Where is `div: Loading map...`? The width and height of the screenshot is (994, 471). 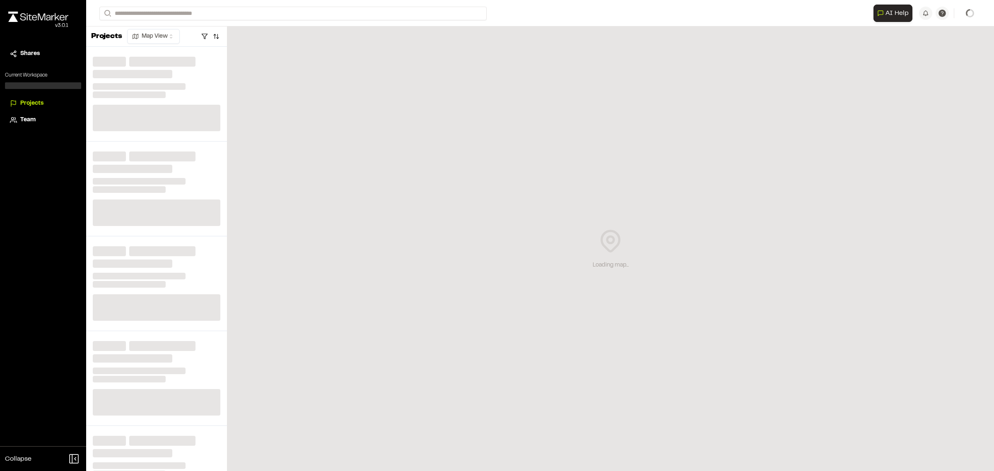 div: Loading map... is located at coordinates (611, 266).